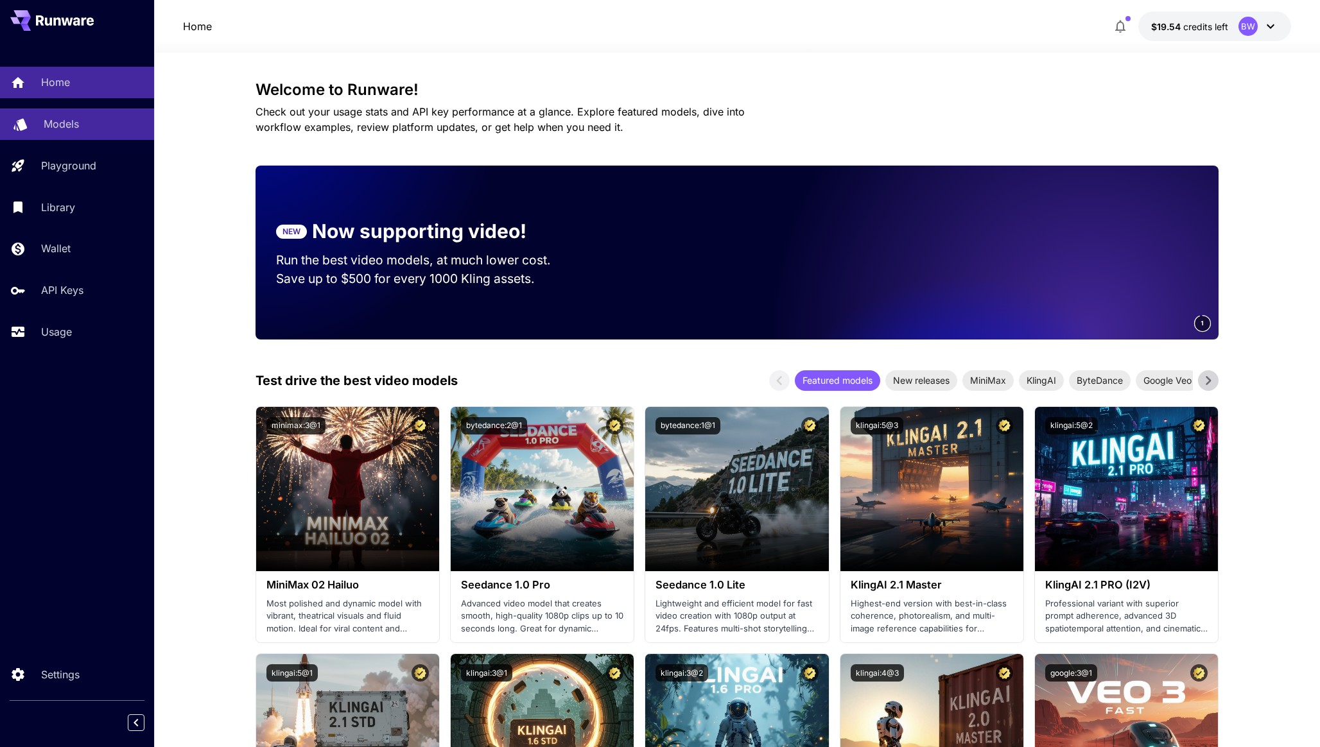 This screenshot has width=1320, height=747. Describe the element at coordinates (62, 290) in the screenshot. I see `p: API Keys` at that location.